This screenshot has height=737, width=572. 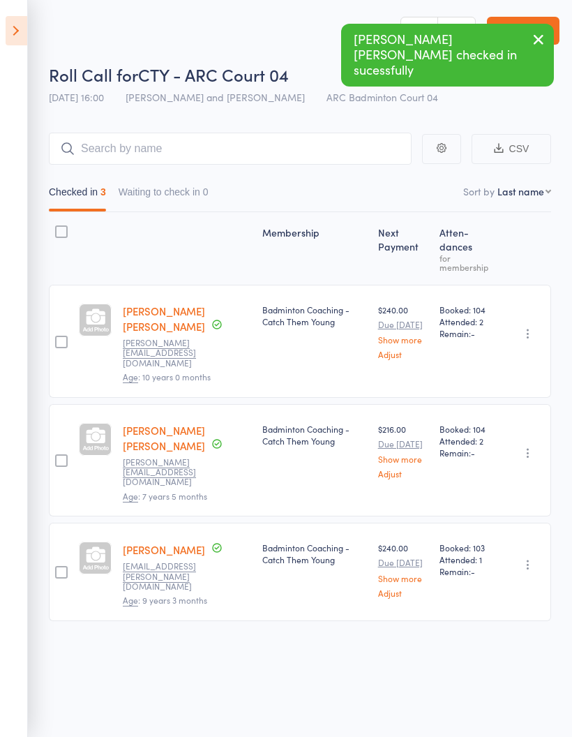 What do you see at coordinates (403, 450) in the screenshot?
I see `div: $216.00` at bounding box center [403, 450].